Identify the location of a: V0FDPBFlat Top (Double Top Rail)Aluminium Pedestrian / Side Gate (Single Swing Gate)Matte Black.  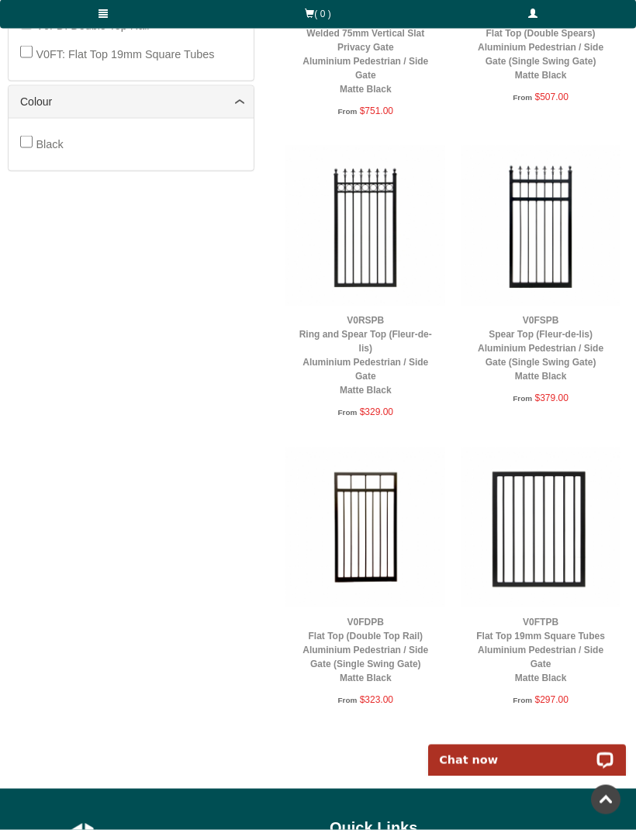
(365, 650).